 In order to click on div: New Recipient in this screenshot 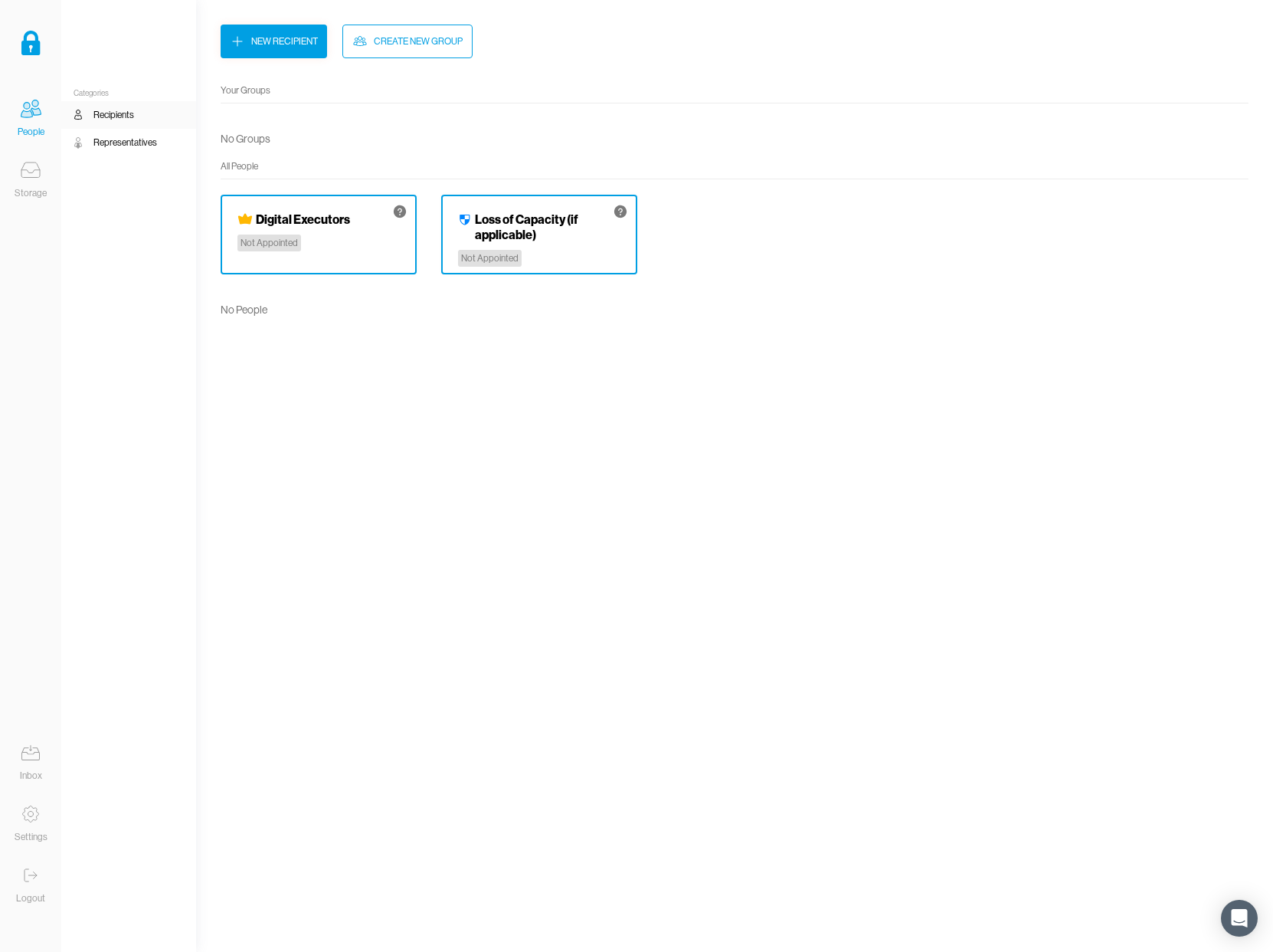, I will do `click(284, 41)`.